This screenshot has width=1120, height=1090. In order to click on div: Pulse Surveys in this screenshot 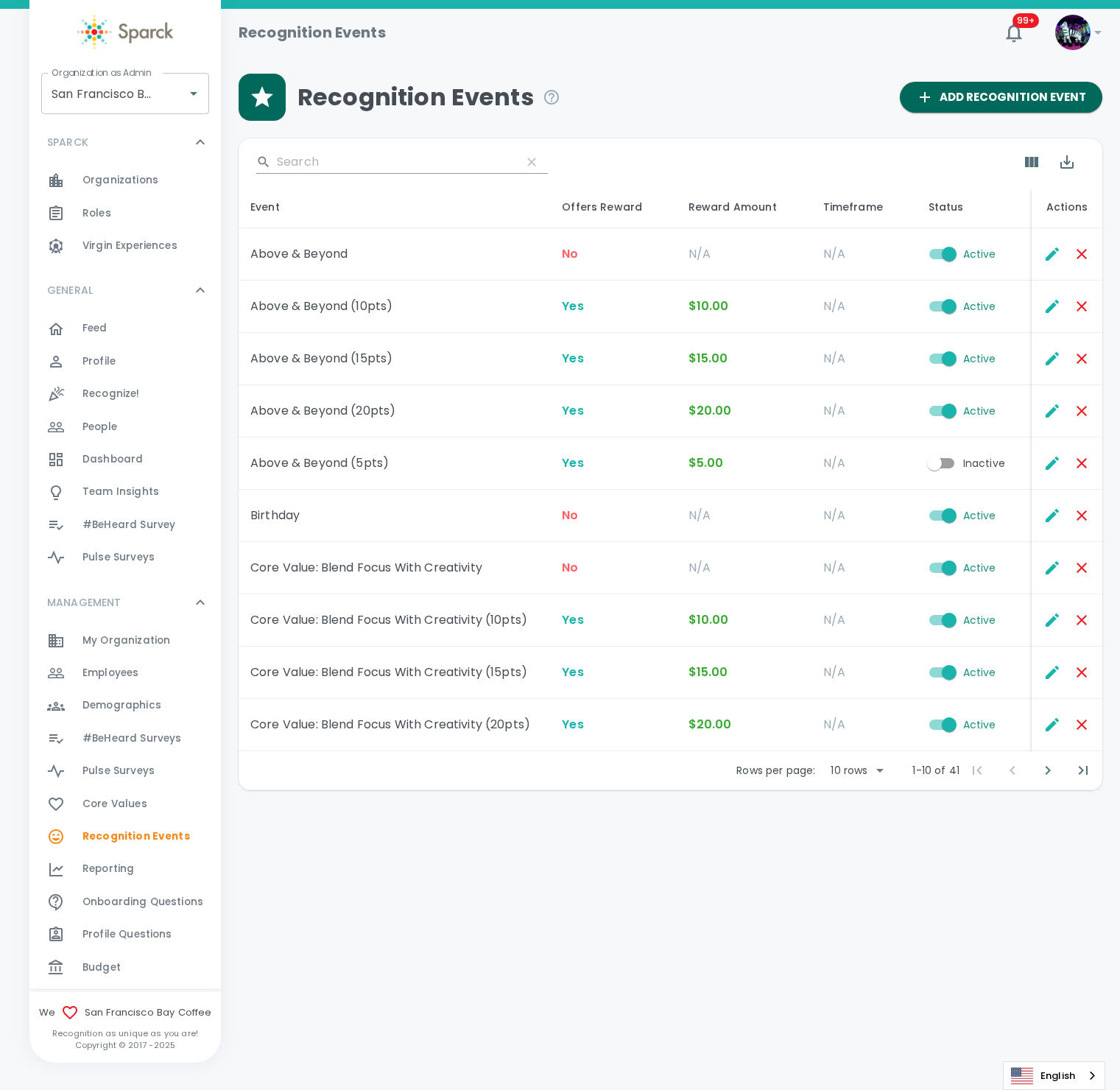, I will do `click(126, 771)`.